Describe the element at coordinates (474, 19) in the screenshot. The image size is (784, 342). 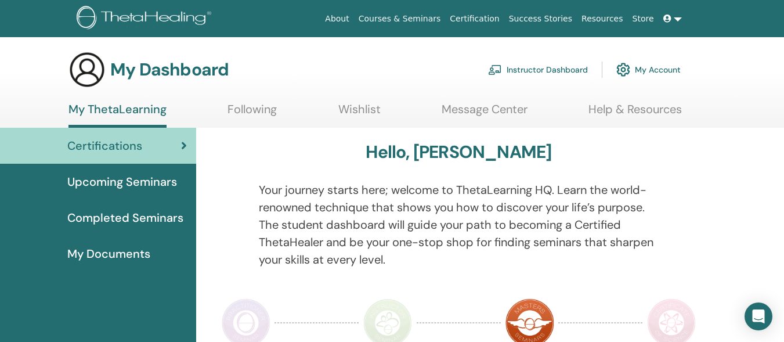
I see `a: Certification` at that location.